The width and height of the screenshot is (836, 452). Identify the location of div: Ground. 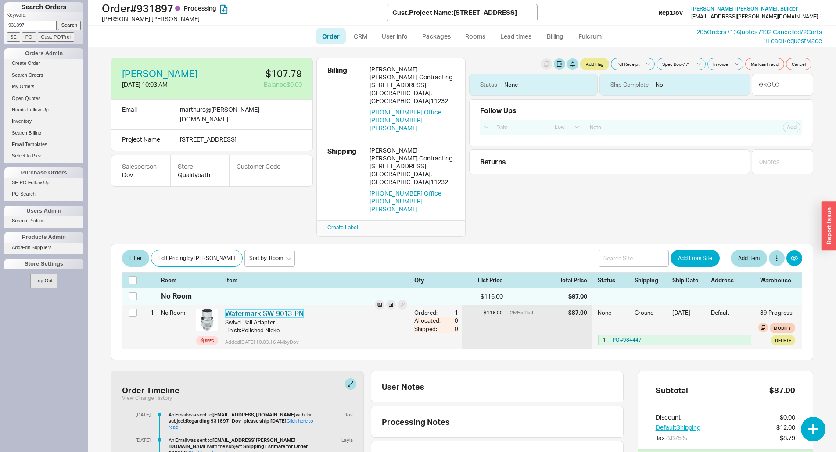
(651, 316).